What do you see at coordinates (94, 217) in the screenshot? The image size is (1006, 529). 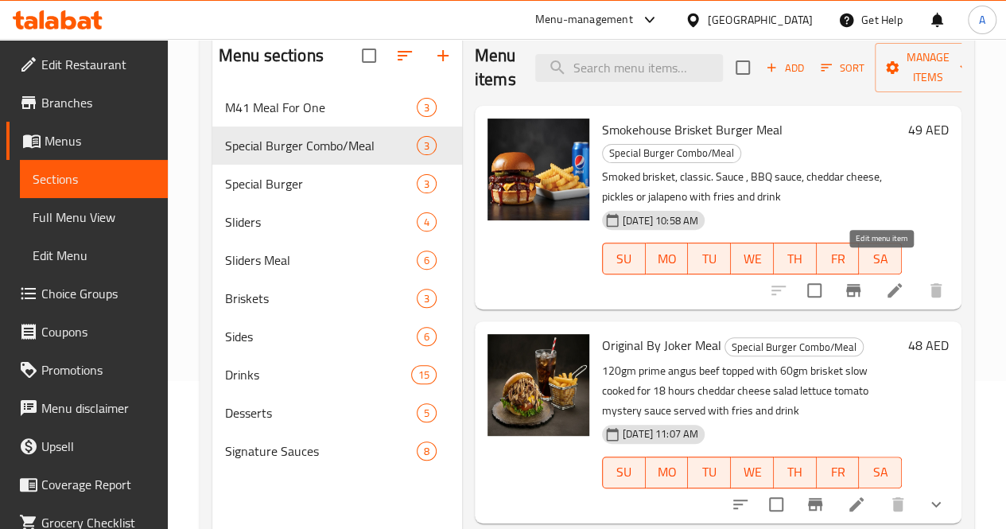 I see `span: Full Menu View` at bounding box center [94, 217].